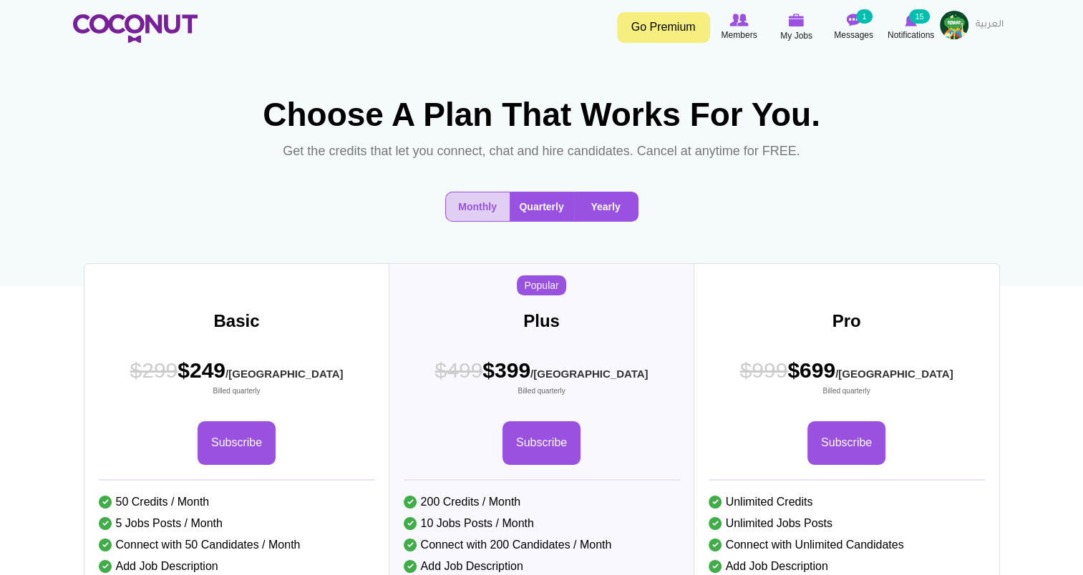 This screenshot has width=1083, height=575. What do you see at coordinates (459, 370) in the screenshot?
I see `span: $499` at bounding box center [459, 370].